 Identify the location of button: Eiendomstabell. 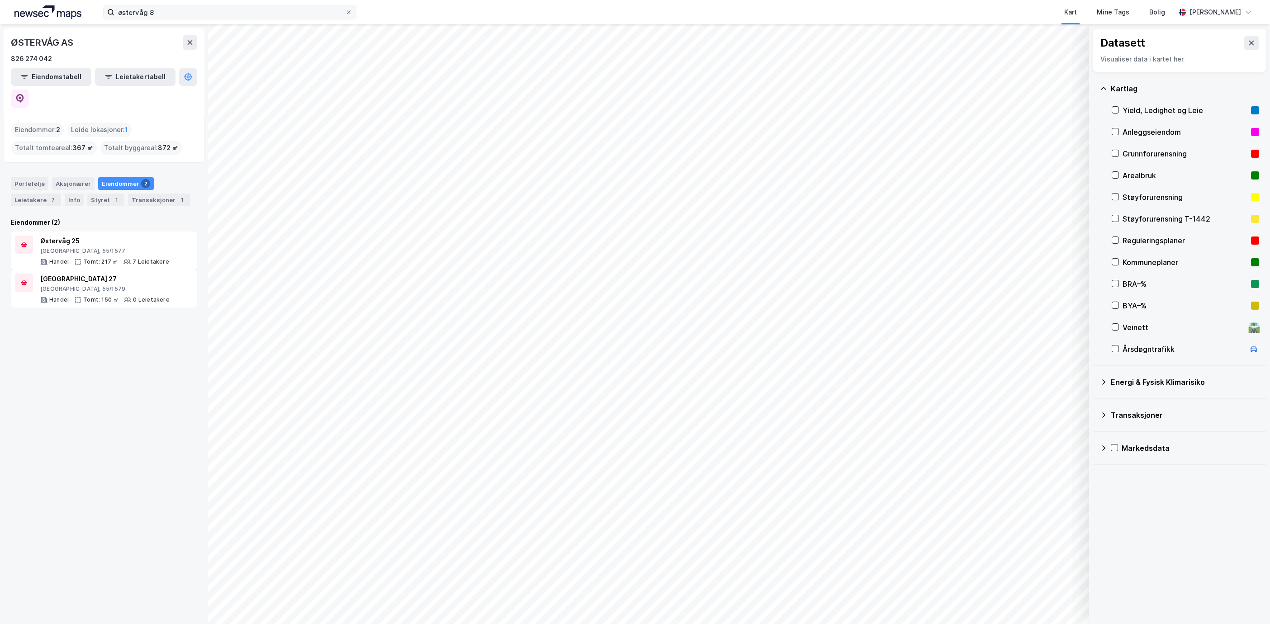
(51, 77).